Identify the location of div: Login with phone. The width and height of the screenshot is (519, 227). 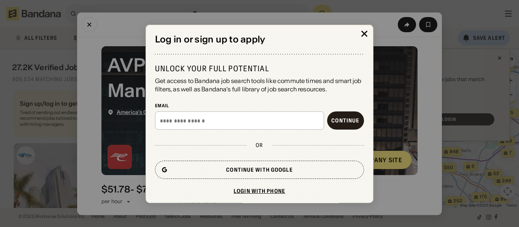
(259, 191).